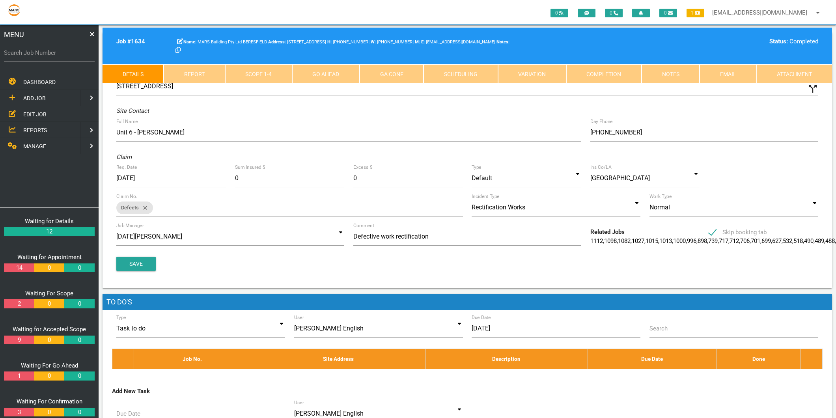  Describe the element at coordinates (652, 241) in the screenshot. I see `a: 1015` at that location.